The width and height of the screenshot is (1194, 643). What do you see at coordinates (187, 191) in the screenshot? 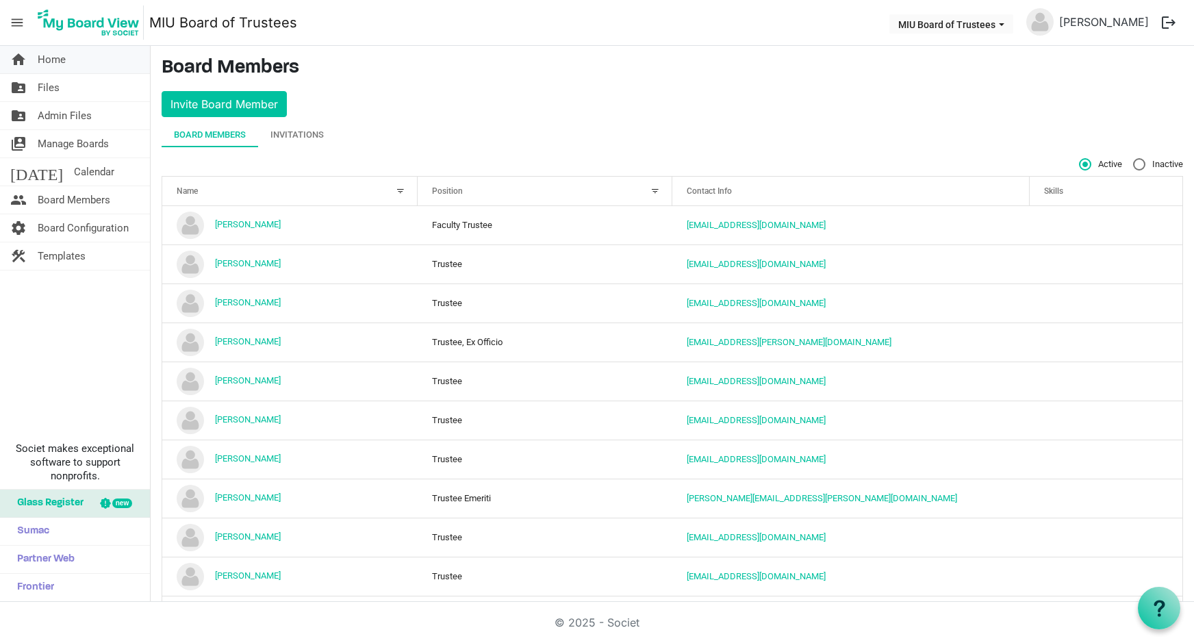
I see `span: Name` at bounding box center [187, 191].